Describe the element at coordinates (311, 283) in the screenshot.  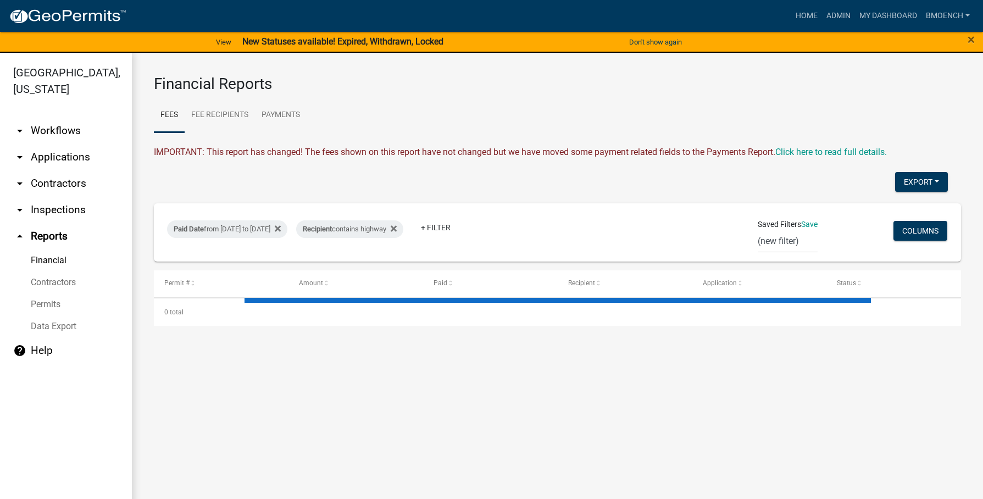
I see `span: Amount` at that location.